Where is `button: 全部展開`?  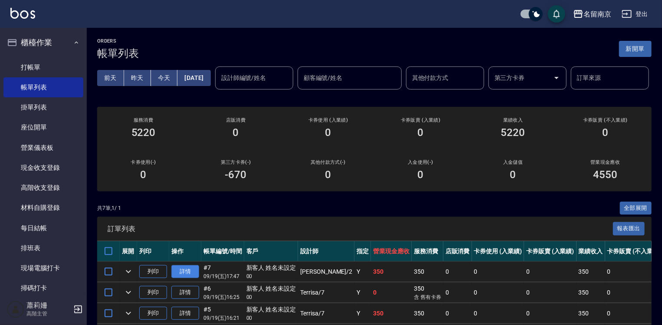 button: 全部展開 is located at coordinates (636, 208).